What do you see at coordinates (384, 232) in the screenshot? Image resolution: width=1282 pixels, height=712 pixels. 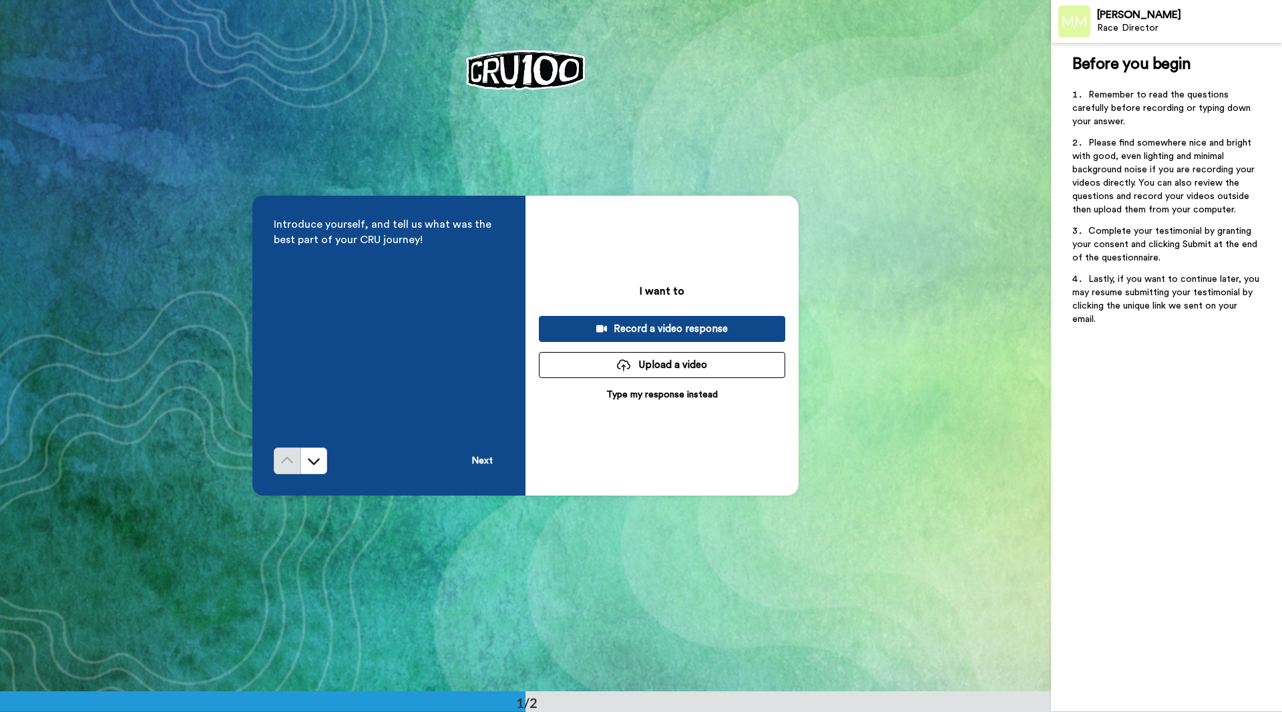 I see `span: Introduce yourself, and tell us what was the best part of your CRU journey!` at bounding box center [384, 232].